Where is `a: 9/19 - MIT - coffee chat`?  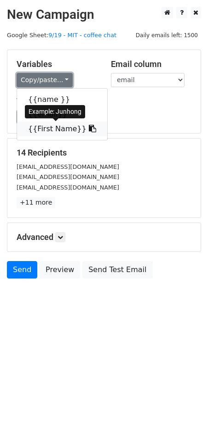 a: 9/19 - MIT - coffee chat is located at coordinates (82, 35).